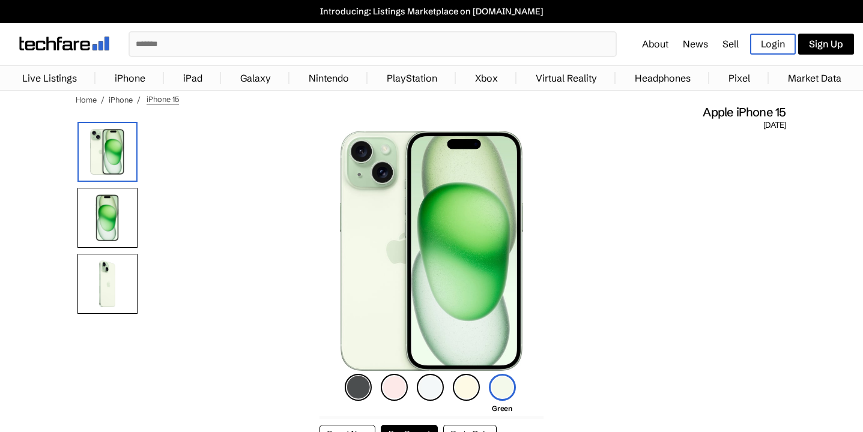 This screenshot has height=432, width=863. What do you see at coordinates (49, 78) in the screenshot?
I see `a: Live Listings` at bounding box center [49, 78].